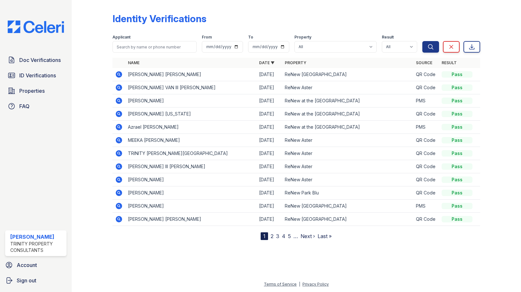 Image resolution: width=521 pixels, height=292 pixels. Describe the element at coordinates (37, 247) in the screenshot. I see `div: Trinity Property Consultants` at that location.